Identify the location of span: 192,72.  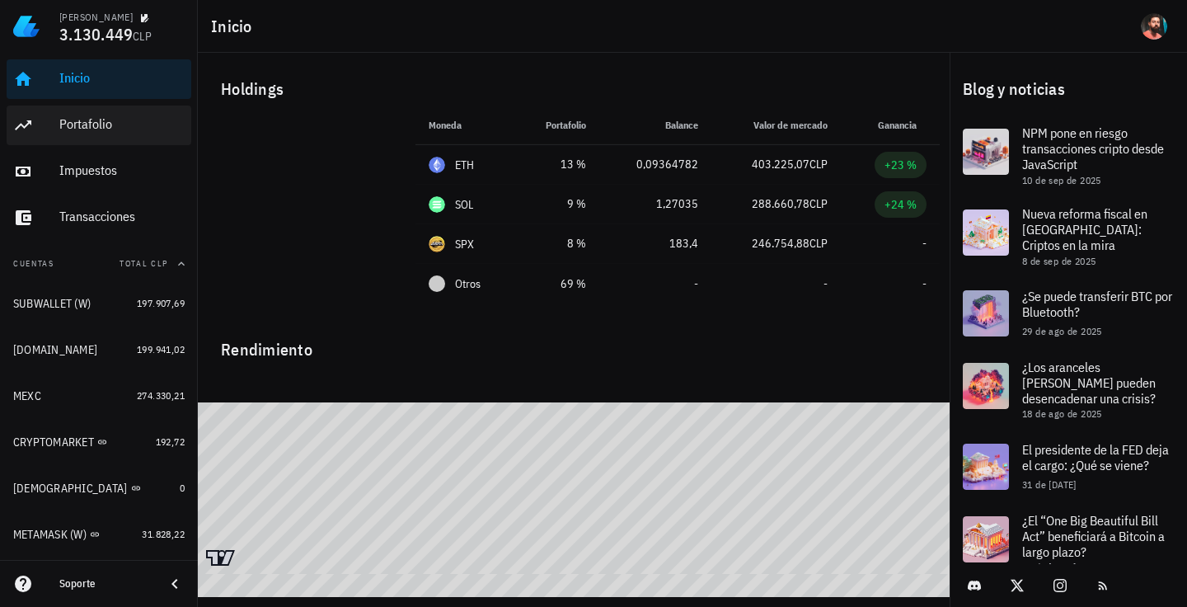
(170, 441).